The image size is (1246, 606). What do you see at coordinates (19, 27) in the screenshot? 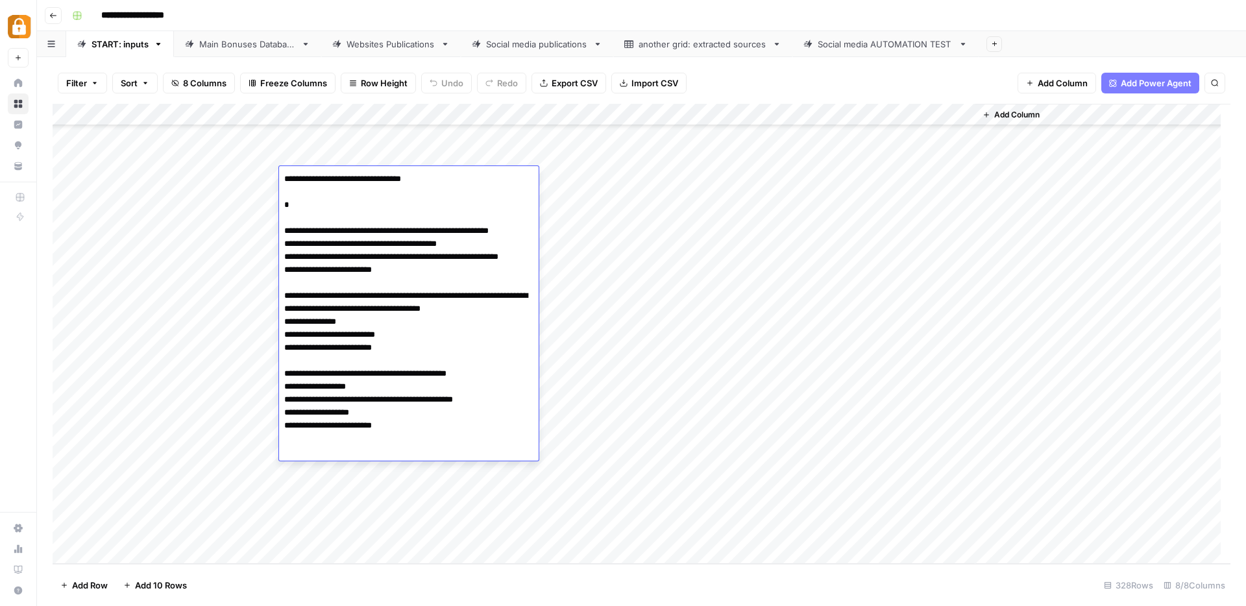
I see `img: Adzz Logo` at bounding box center [19, 27].